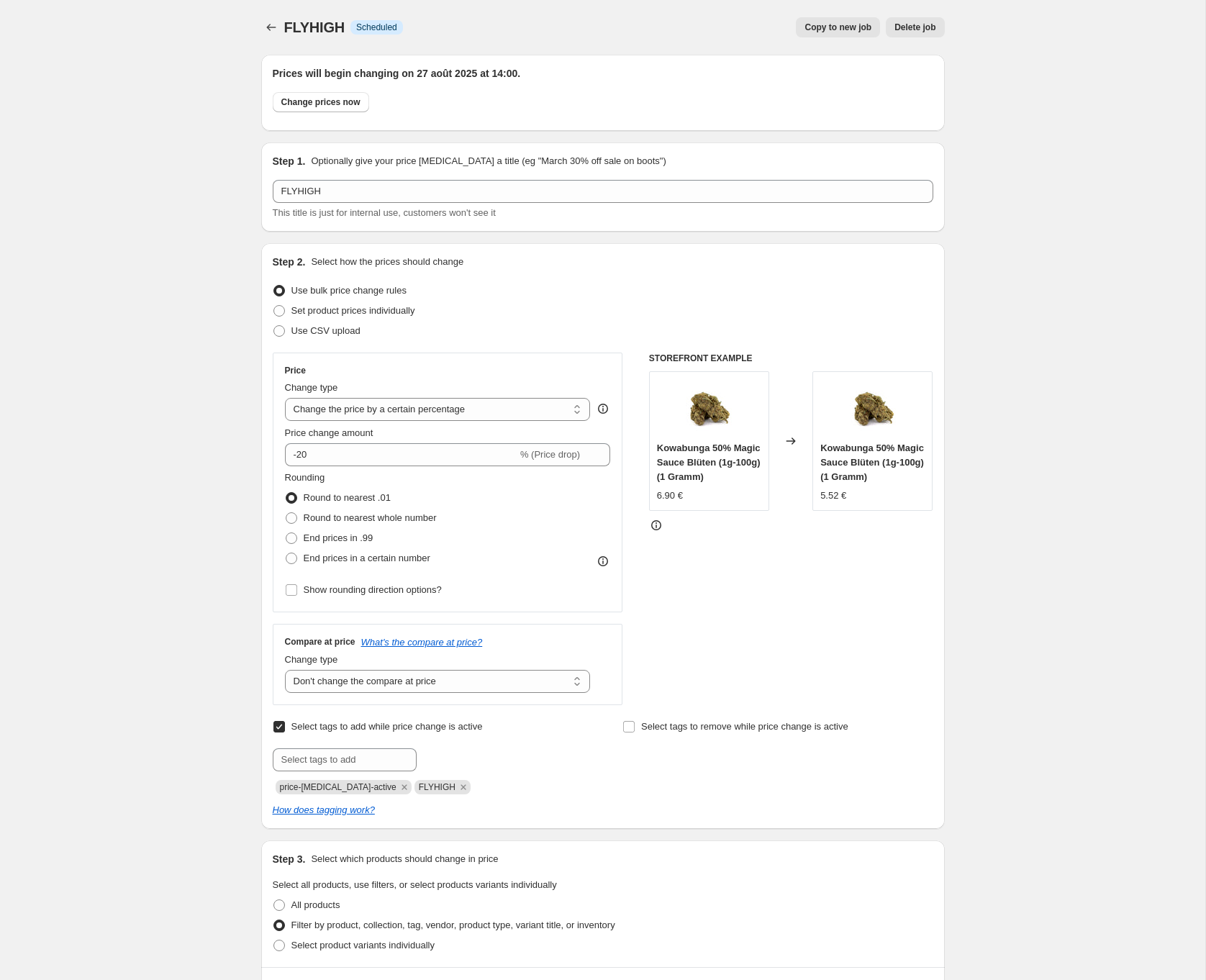  Describe the element at coordinates (670, 496) in the screenshot. I see `div: 6.90 €` at that location.